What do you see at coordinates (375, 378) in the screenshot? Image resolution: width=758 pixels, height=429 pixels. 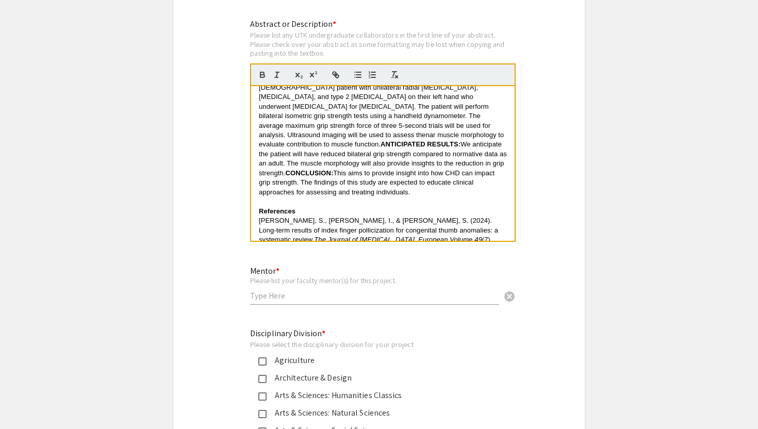 I see `div: Architecture & Design` at bounding box center [375, 378].